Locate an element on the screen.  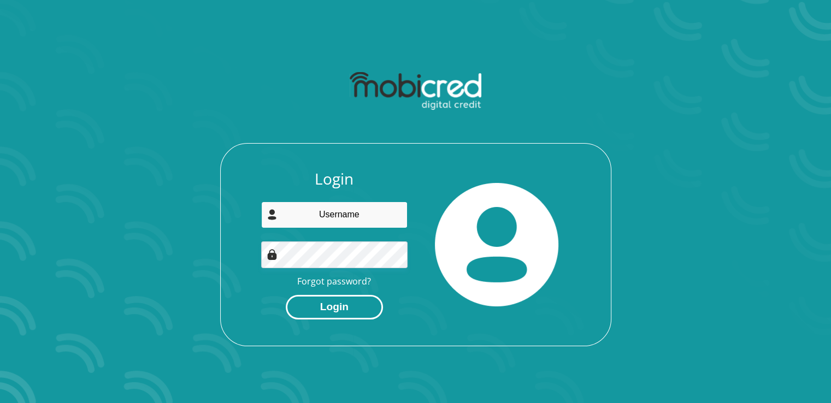
img: user-icon image is located at coordinates (272, 215).